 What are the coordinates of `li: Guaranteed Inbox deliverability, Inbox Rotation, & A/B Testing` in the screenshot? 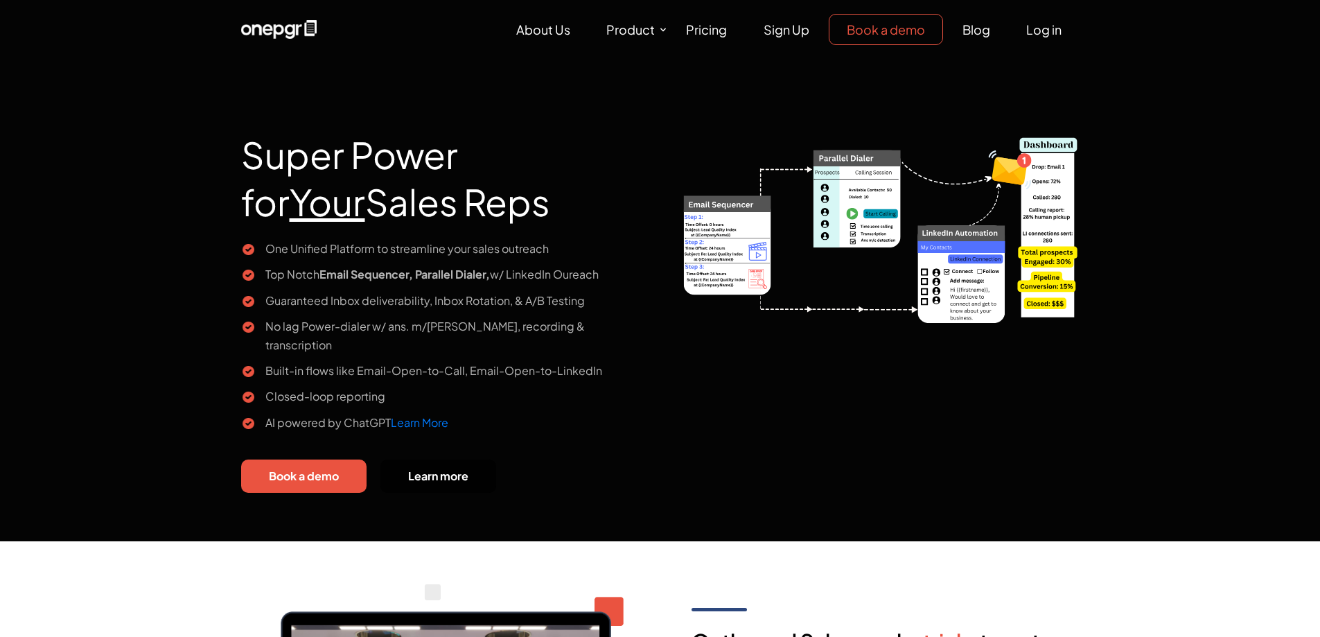 It's located at (445, 300).